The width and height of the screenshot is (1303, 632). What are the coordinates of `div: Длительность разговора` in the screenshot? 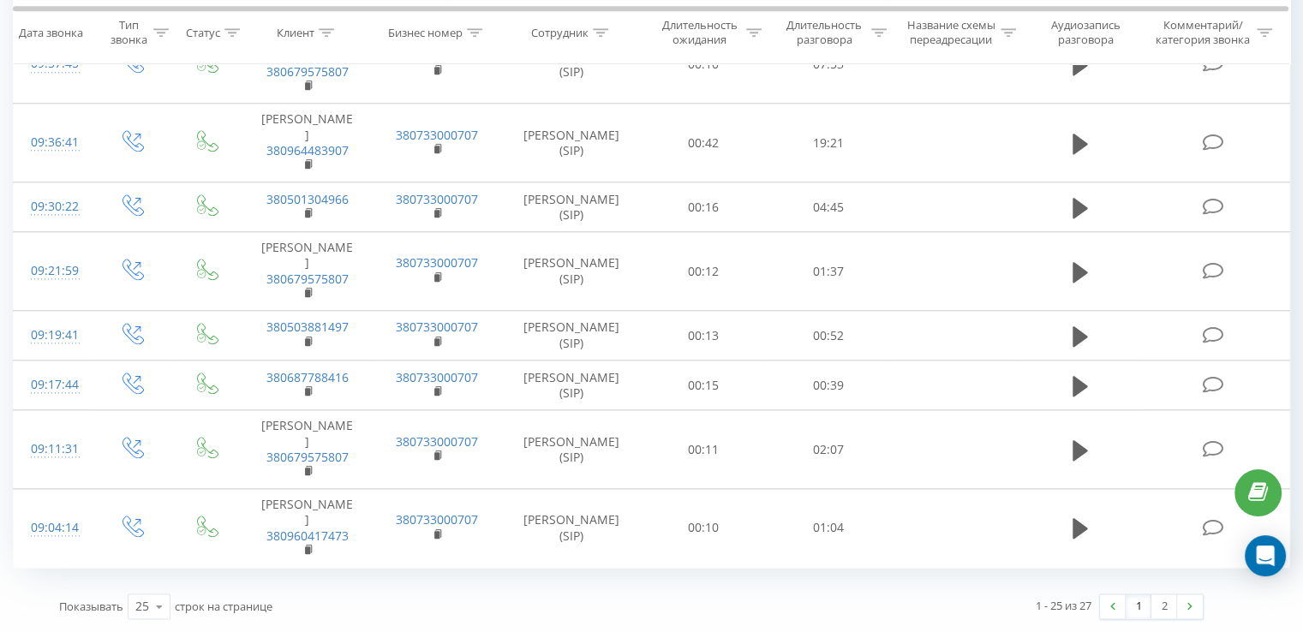 It's located at (824, 33).